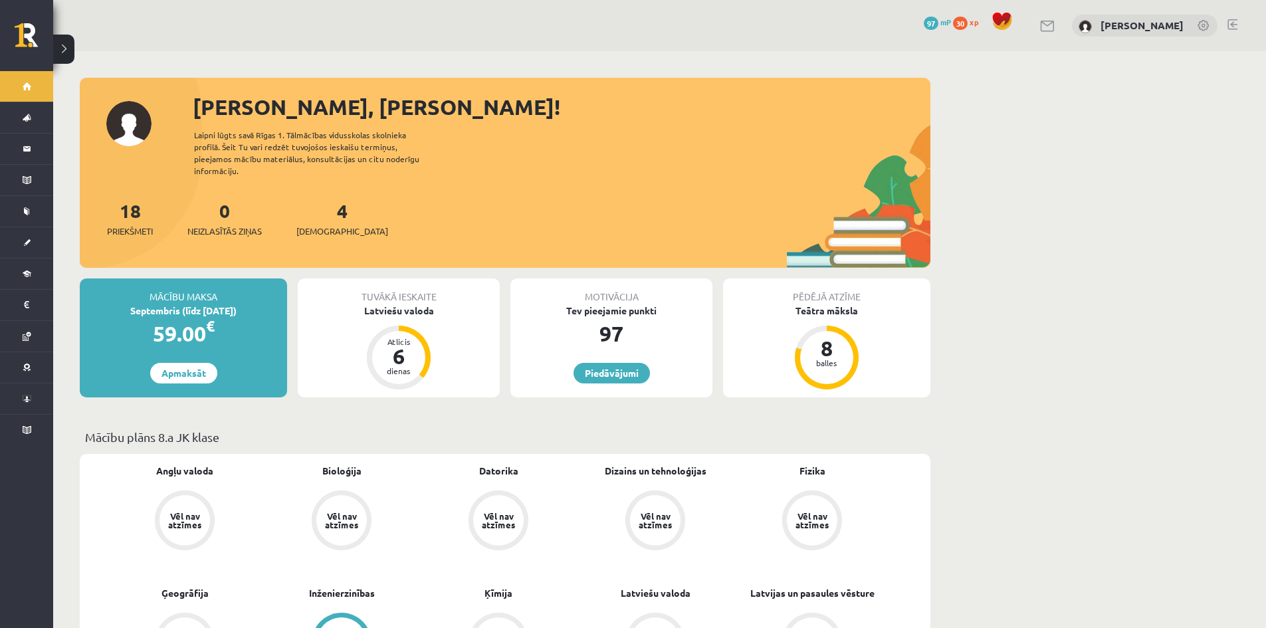  Describe the element at coordinates (498, 471) in the screenshot. I see `a: Datorika` at that location.